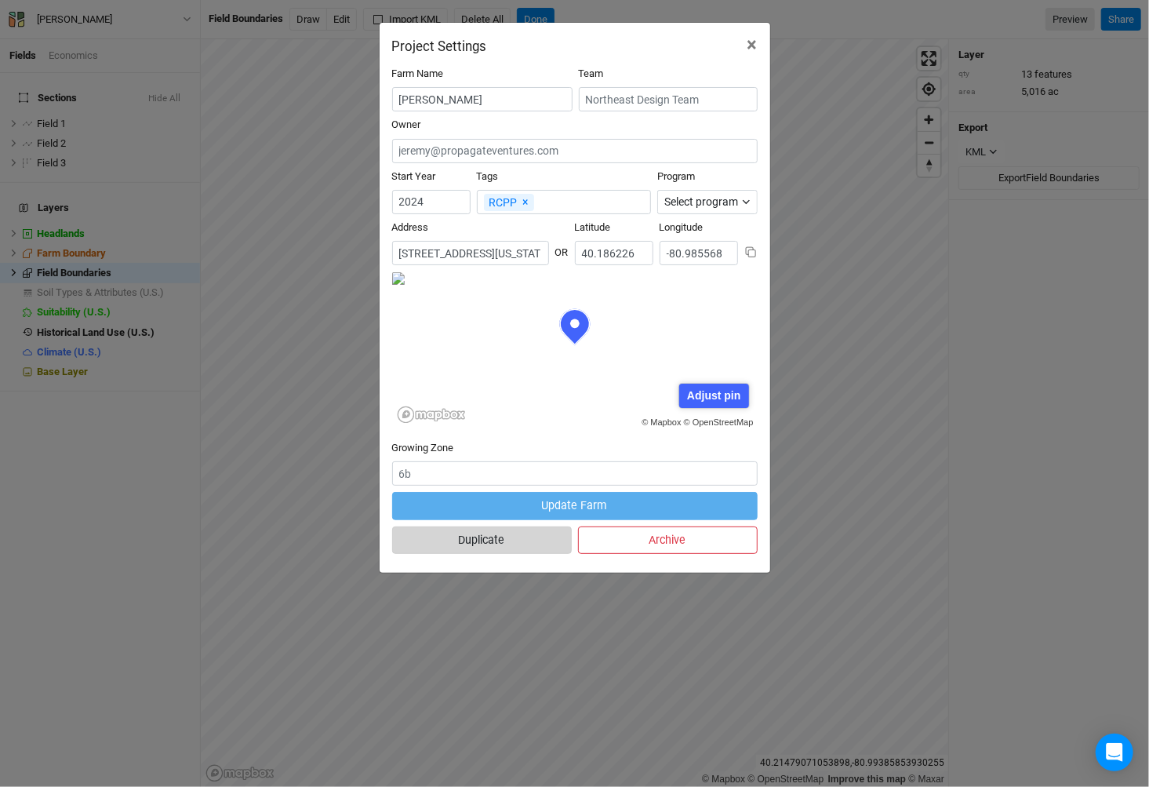 Image resolution: width=1149 pixels, height=787 pixels. What do you see at coordinates (471, 253) in the screenshot?
I see `input: Address (123 James St...)` at bounding box center [471, 253].